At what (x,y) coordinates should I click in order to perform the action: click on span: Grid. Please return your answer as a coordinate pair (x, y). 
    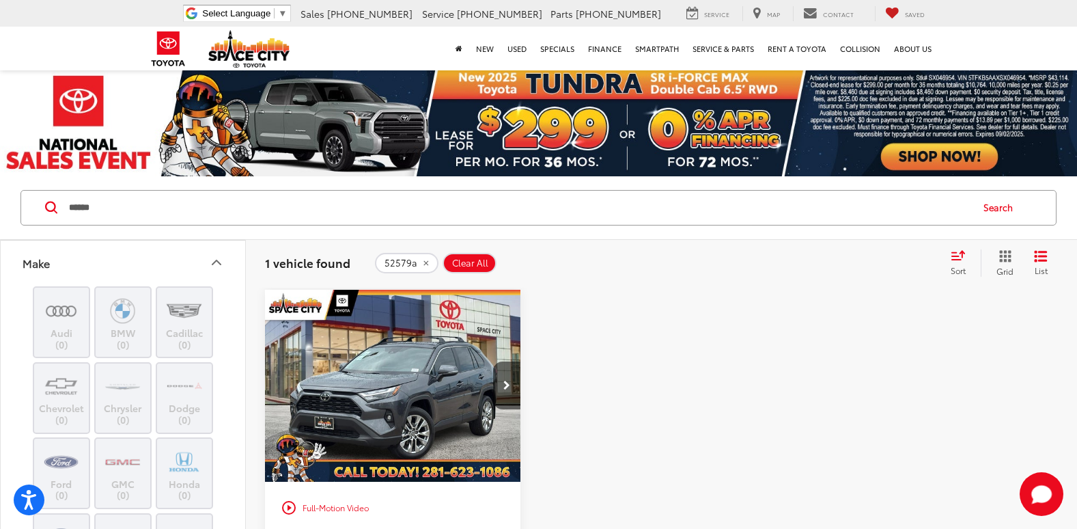
    Looking at the image, I should click on (1005, 271).